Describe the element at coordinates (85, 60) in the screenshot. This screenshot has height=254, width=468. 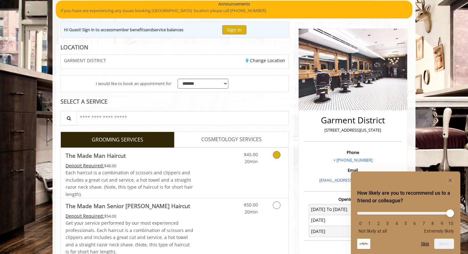
I see `span: GARMENT DISTRICT` at that location.